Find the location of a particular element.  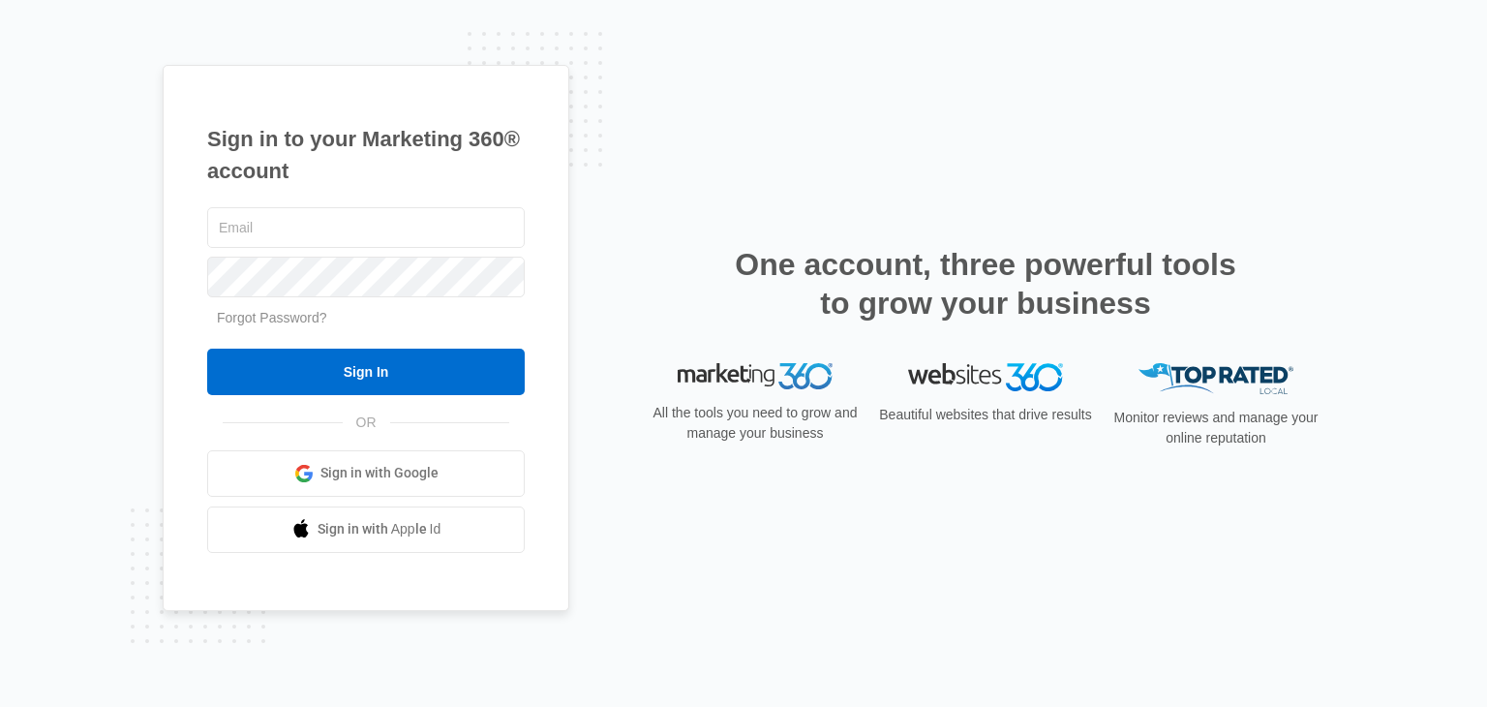

img: Marketing 360 is located at coordinates (755, 376).